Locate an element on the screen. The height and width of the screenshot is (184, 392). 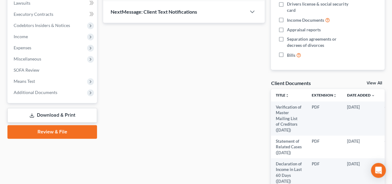
span: Miscellaneous is located at coordinates (27, 59).